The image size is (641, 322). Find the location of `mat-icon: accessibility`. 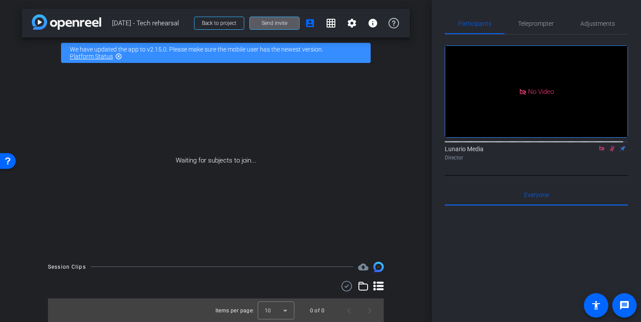

mat-icon: accessibility is located at coordinates (596, 305).